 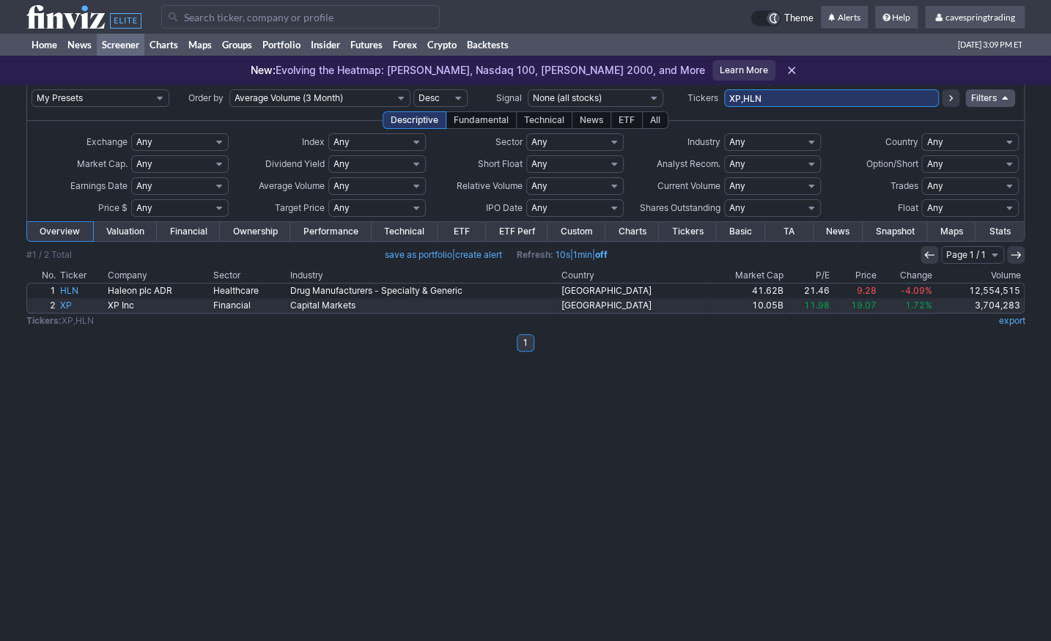 I want to click on a: 12,554,515, so click(x=979, y=291).